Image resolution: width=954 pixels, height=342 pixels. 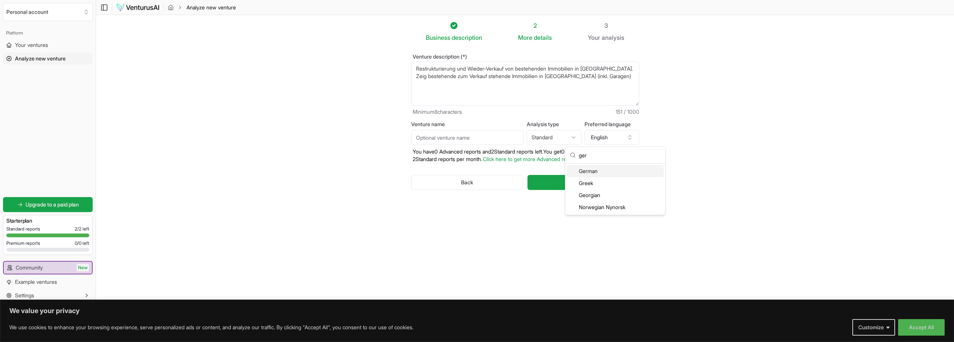 I want to click on img: logo, so click(x=138, y=8).